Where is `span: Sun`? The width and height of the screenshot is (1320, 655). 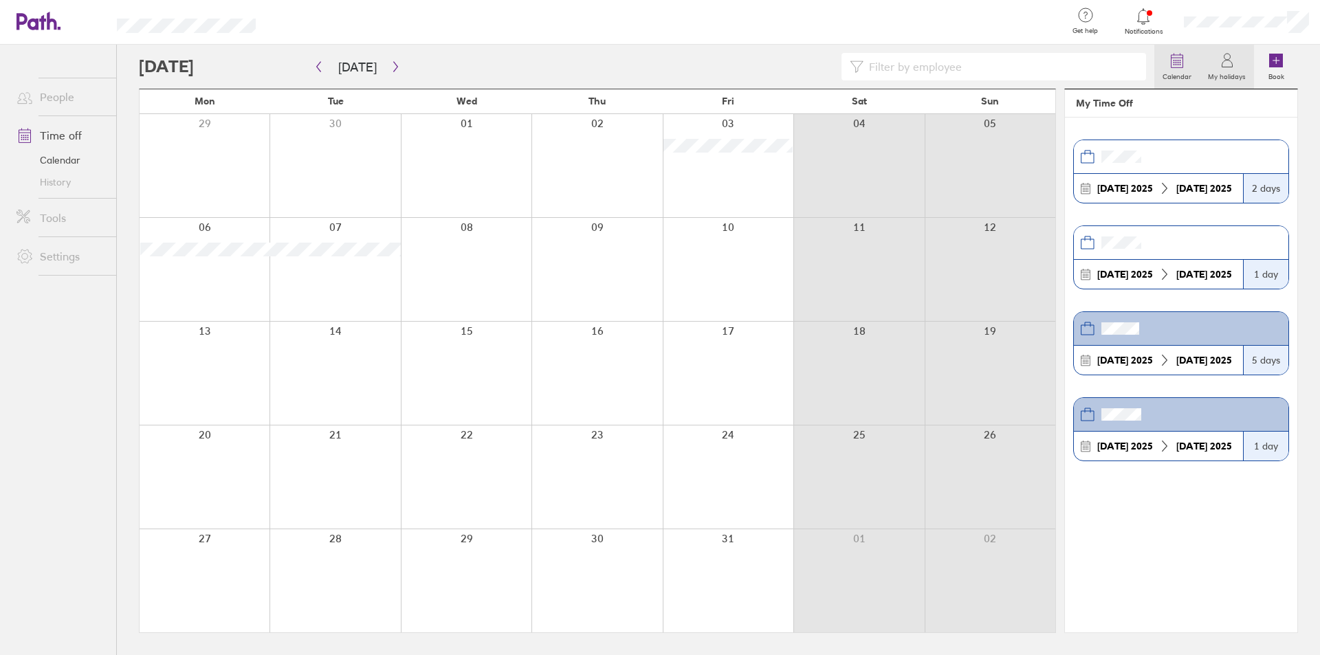 span: Sun is located at coordinates (990, 101).